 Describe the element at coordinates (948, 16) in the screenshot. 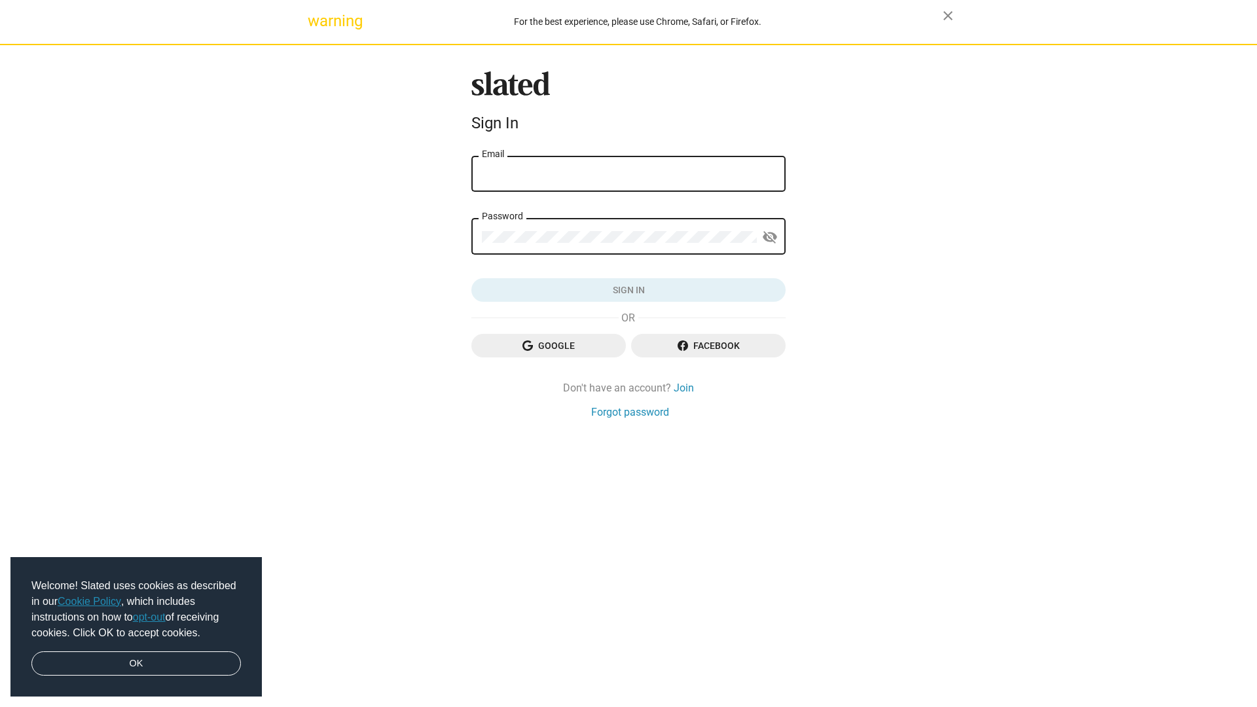

I see `mat-icon: close` at that location.